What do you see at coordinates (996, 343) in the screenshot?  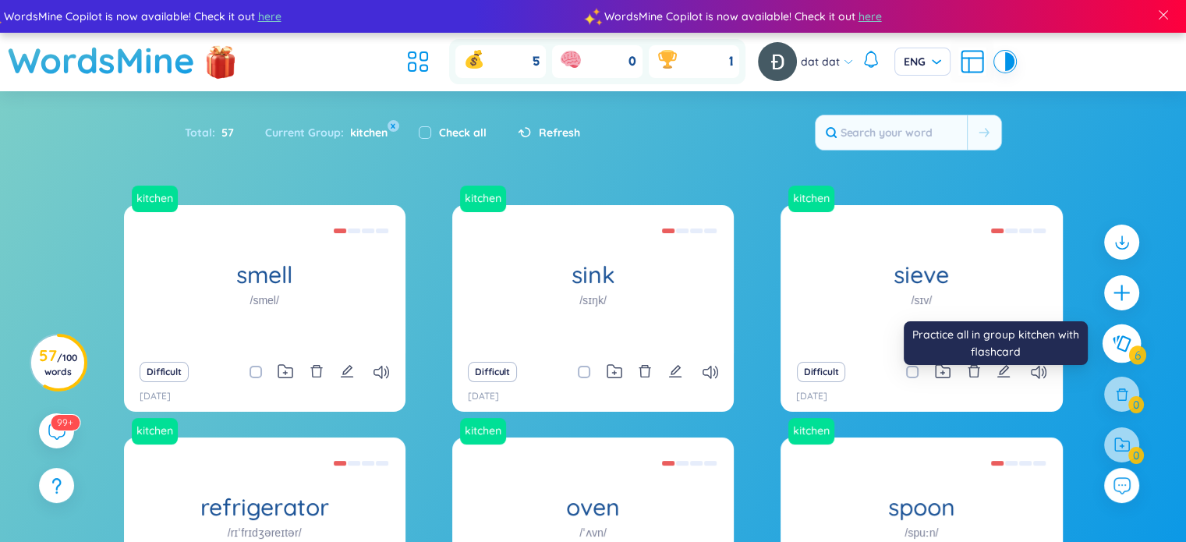 I see `div: Practice all in group kitchen with flashcard` at bounding box center [996, 343].